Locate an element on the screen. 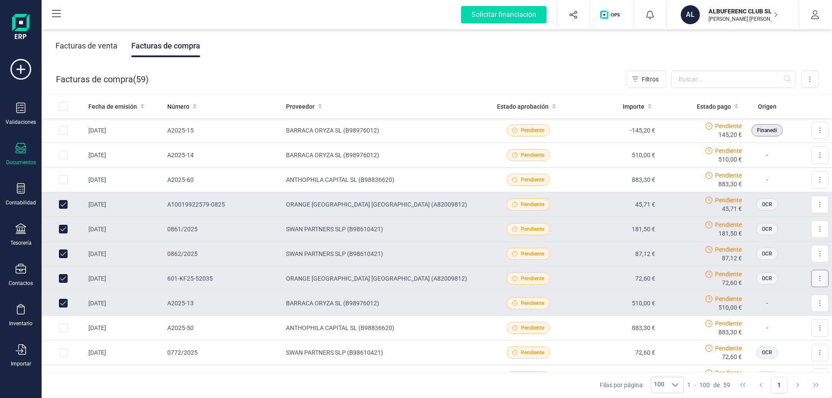 Image resolution: width=832 pixels, height=398 pixels. button: First Page is located at coordinates (743, 385).